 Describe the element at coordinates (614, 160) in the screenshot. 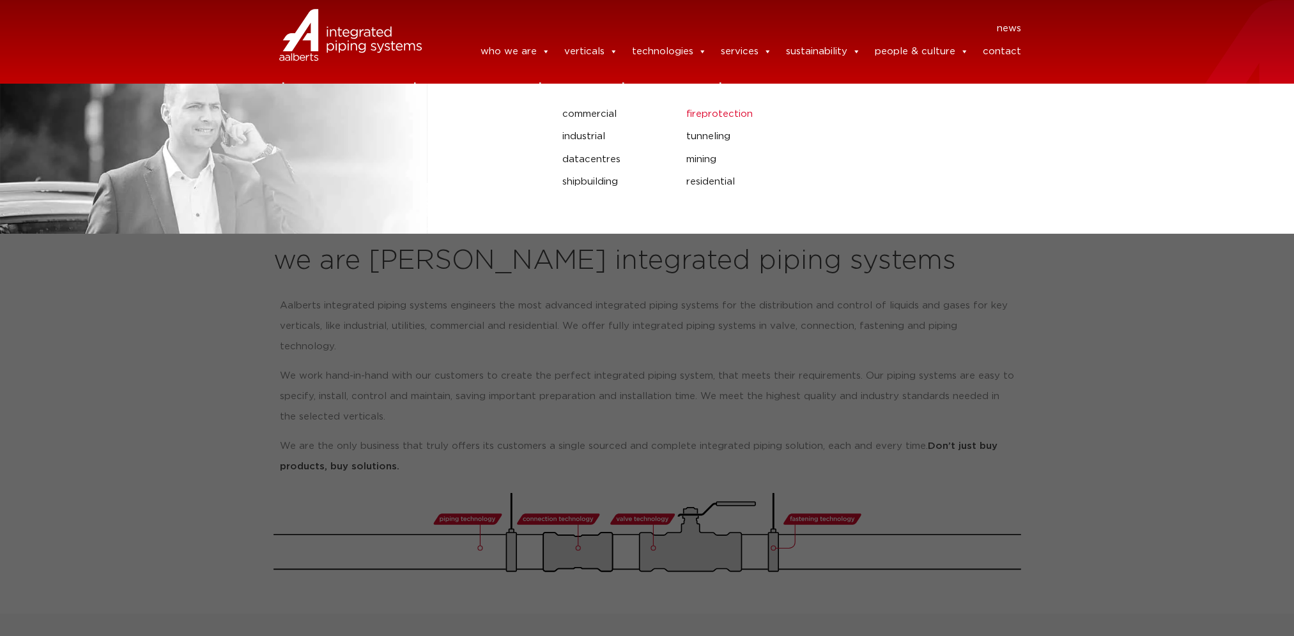

I see `a: datacentres` at that location.